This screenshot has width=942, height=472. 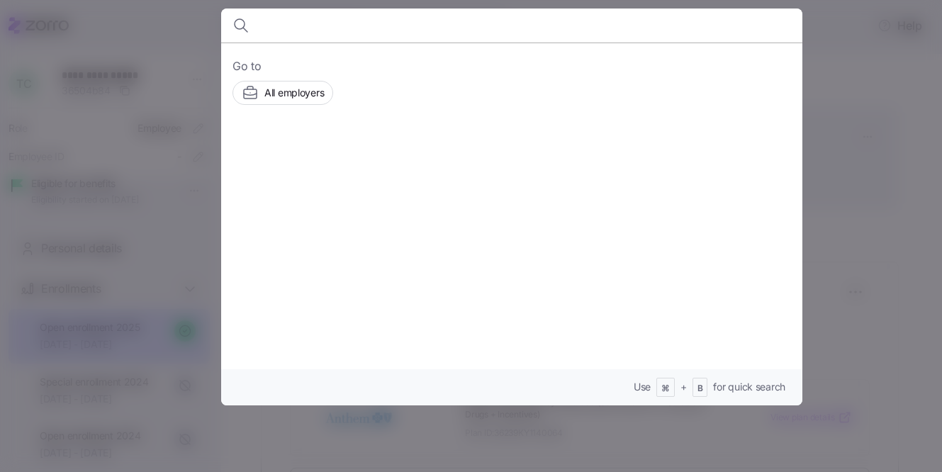 What do you see at coordinates (700, 388) in the screenshot?
I see `span: B` at bounding box center [700, 388].